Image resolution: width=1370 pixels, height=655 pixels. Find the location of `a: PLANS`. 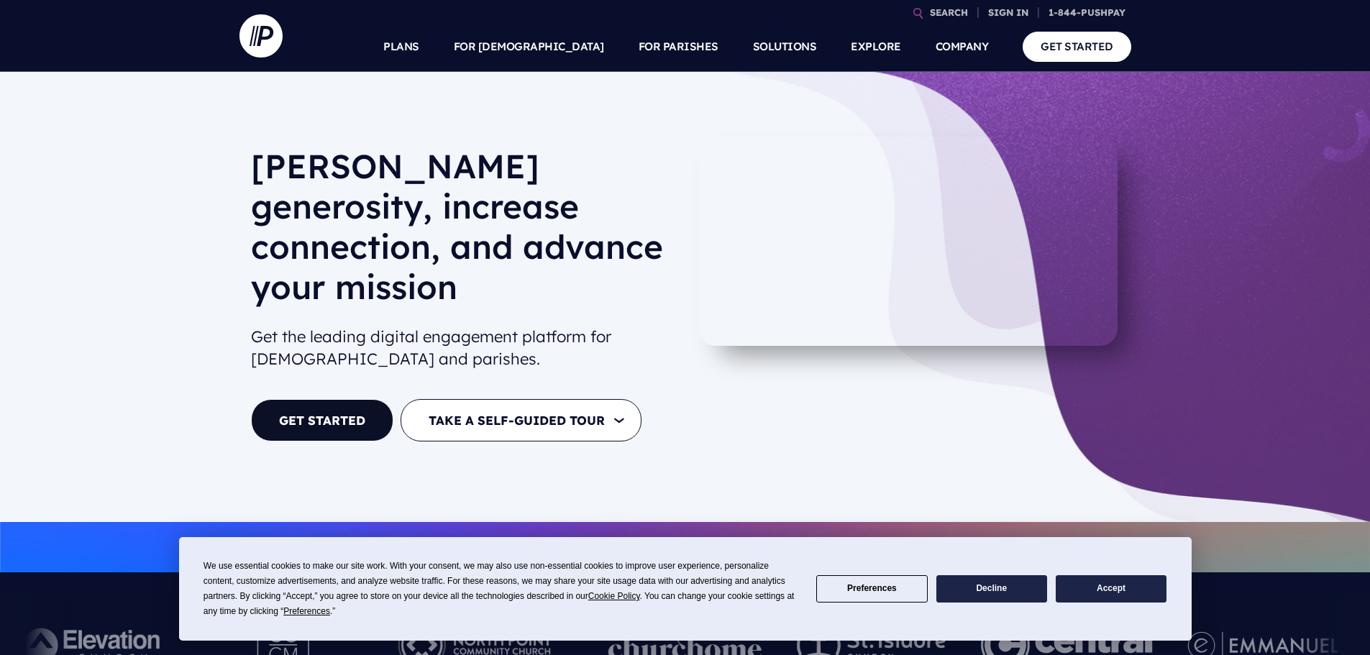

a: PLANS is located at coordinates (401, 47).